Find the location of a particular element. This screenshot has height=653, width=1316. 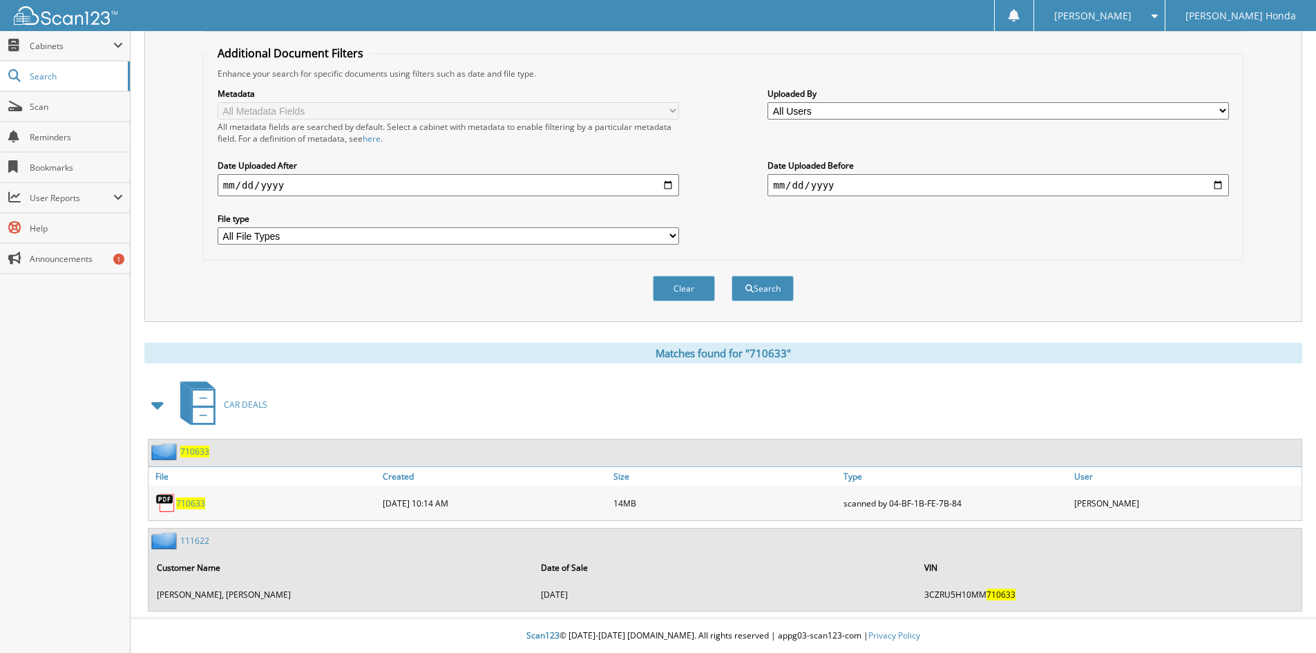

div: 14MB is located at coordinates (725, 503).